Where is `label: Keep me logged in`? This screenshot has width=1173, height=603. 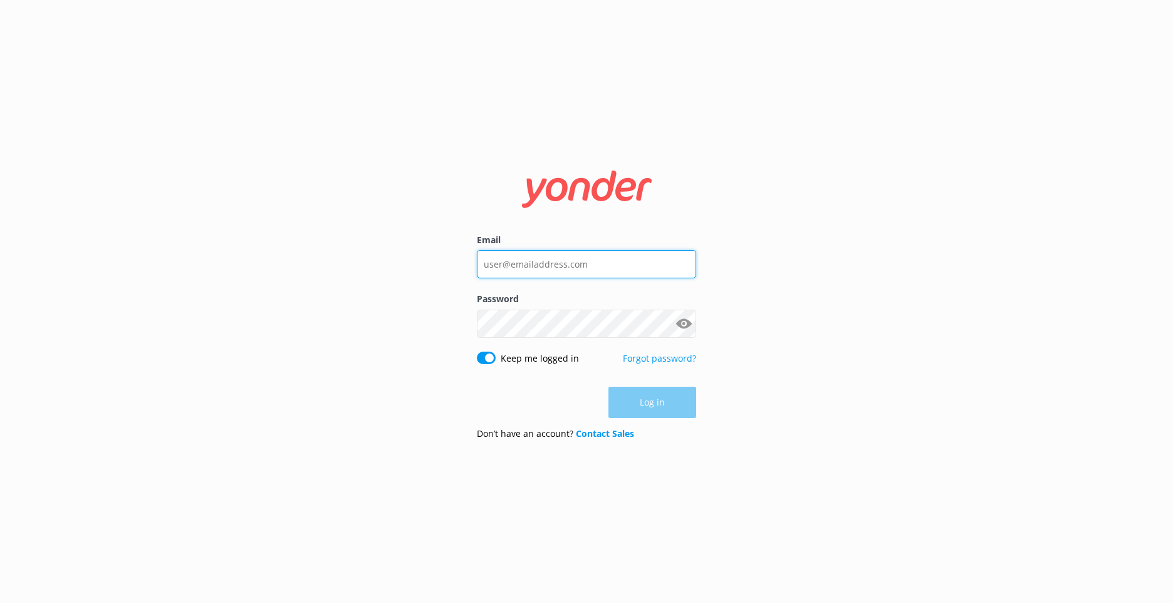
label: Keep me logged in is located at coordinates (539, 358).